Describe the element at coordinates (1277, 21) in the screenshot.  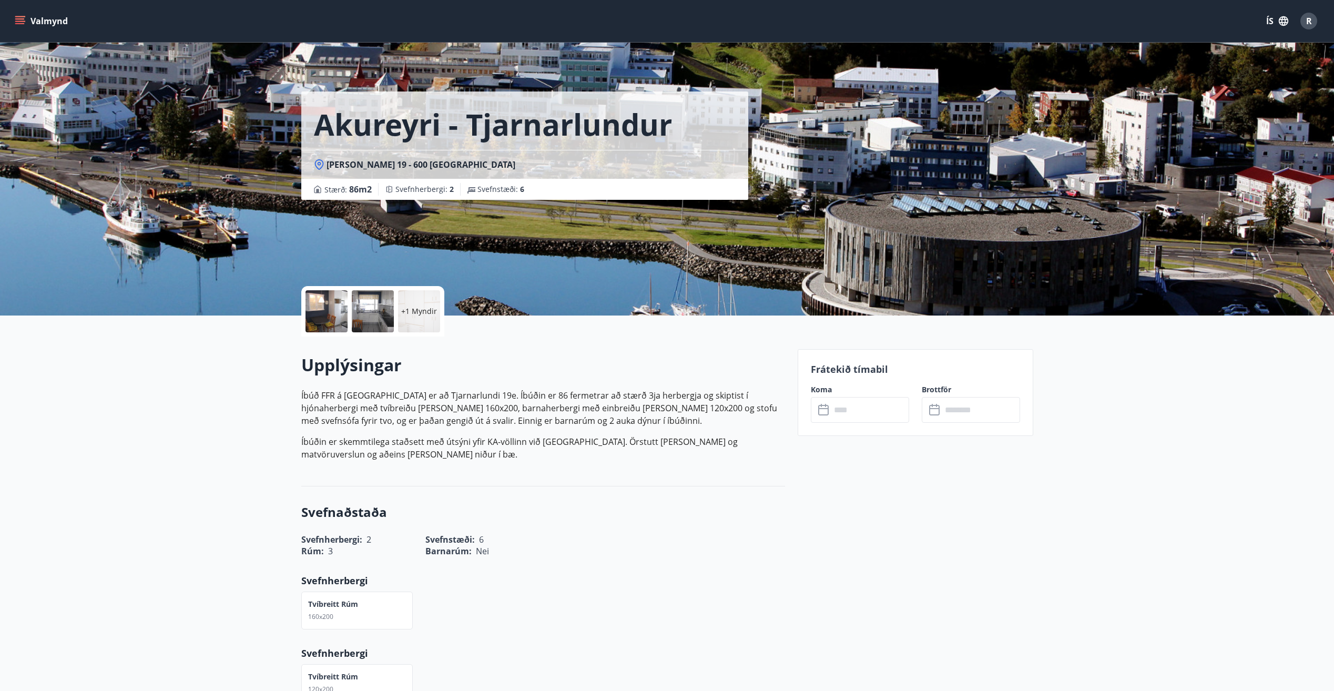
I see `button: ÍS` at that location.